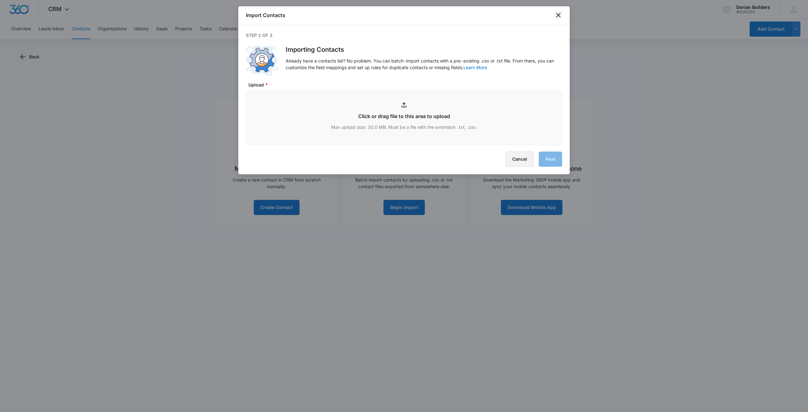 Image resolution: width=808 pixels, height=412 pixels. I want to click on h1: Import Contacts, so click(265, 15).